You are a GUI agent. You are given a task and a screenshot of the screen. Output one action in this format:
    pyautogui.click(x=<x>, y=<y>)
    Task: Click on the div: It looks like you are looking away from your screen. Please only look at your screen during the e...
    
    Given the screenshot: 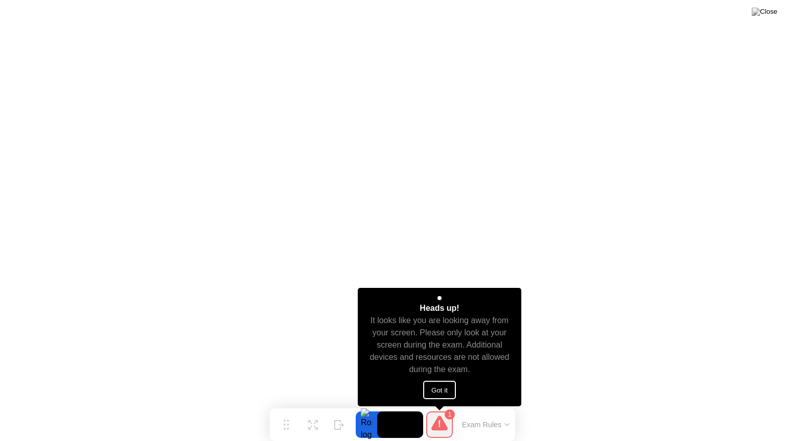 What is the action you would take?
    pyautogui.click(x=439, y=345)
    